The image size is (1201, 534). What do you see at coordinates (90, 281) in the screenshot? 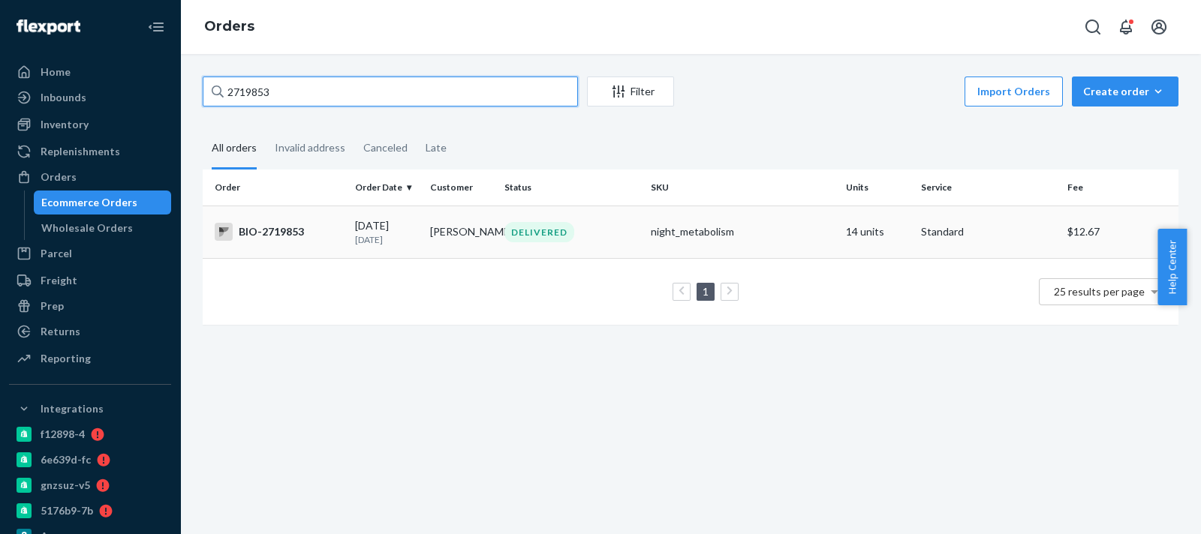
I see `a: Freight` at bounding box center [90, 281].